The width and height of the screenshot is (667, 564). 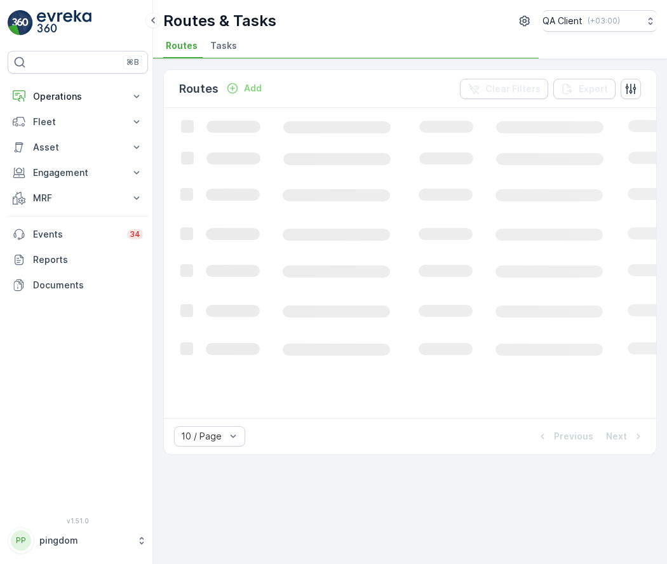 What do you see at coordinates (513, 89) in the screenshot?
I see `p: Clear Filters` at bounding box center [513, 89].